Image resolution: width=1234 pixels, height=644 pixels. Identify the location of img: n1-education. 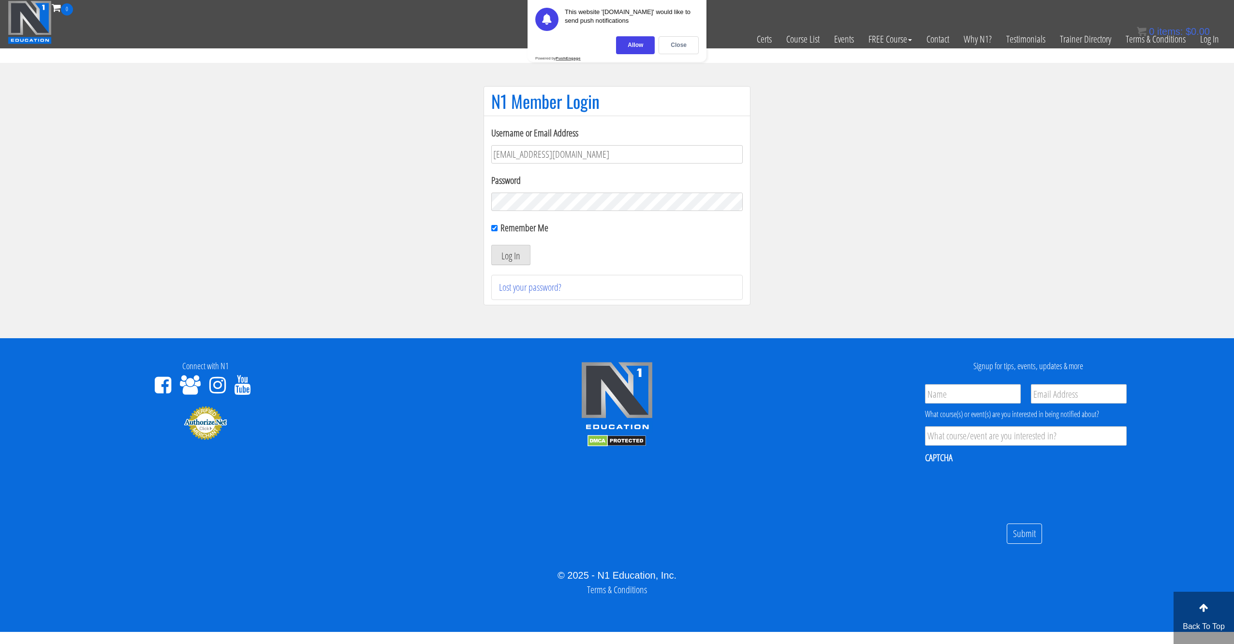
(30, 22).